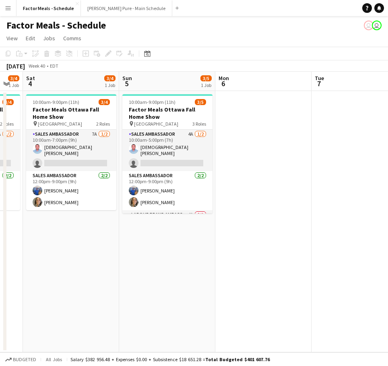 This screenshot has width=388, height=366. What do you see at coordinates (49, 8) in the screenshot?
I see `button: Factor Meals - Schedule` at bounding box center [49, 8].